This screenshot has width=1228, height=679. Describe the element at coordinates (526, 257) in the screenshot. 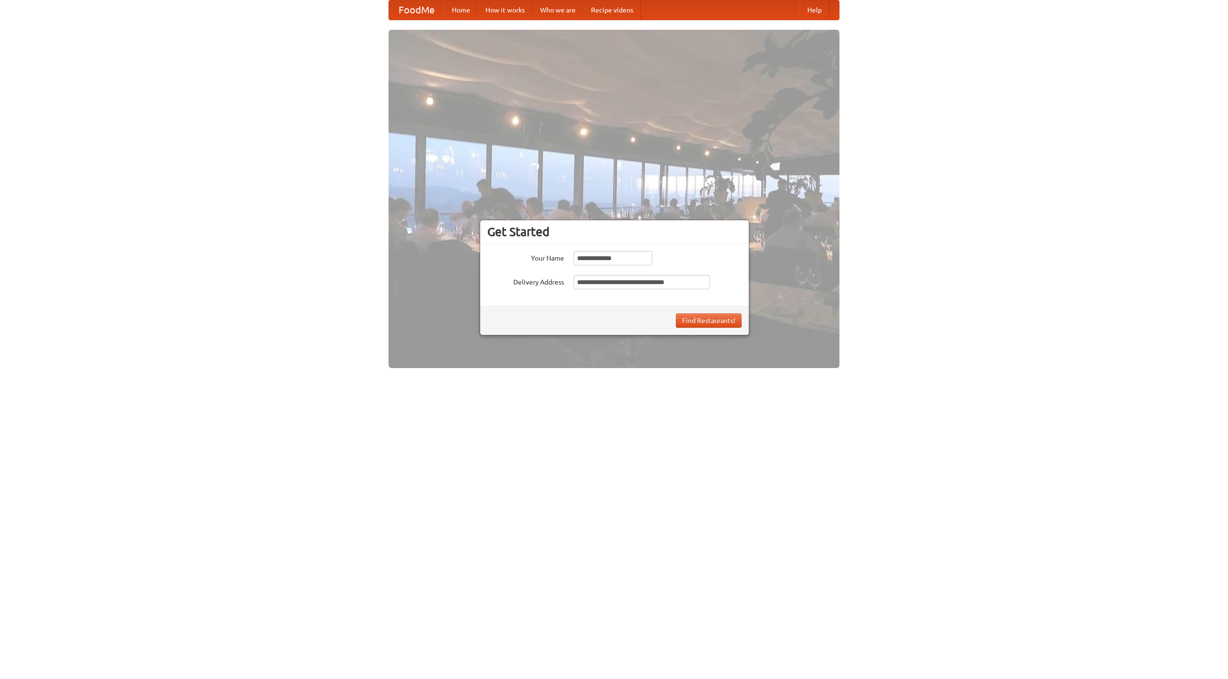

I see `label: Your Name` at that location.